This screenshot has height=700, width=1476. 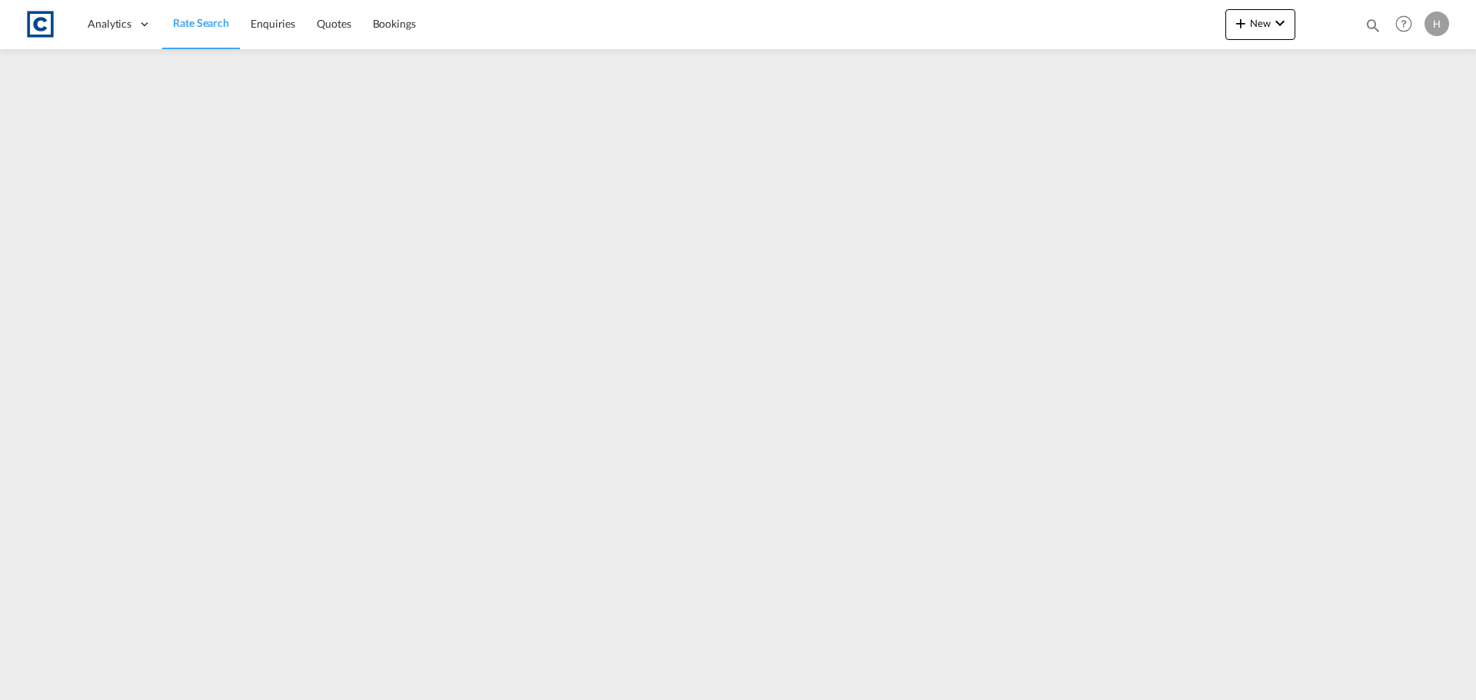 What do you see at coordinates (1437, 24) in the screenshot?
I see `div: H` at bounding box center [1437, 24].